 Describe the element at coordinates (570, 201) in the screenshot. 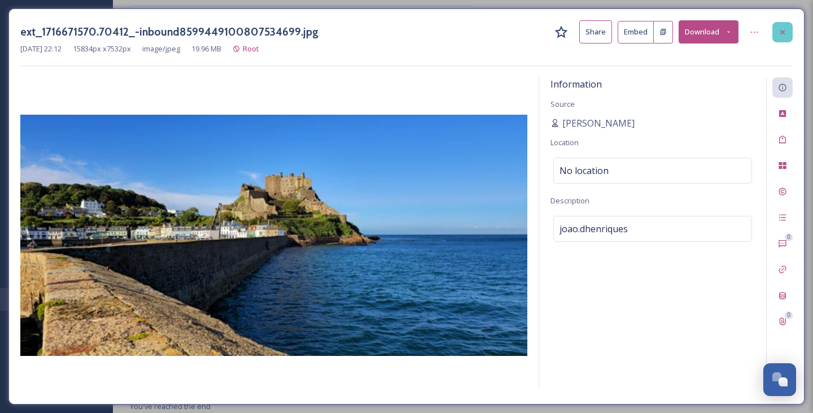

I see `span: Description` at that location.